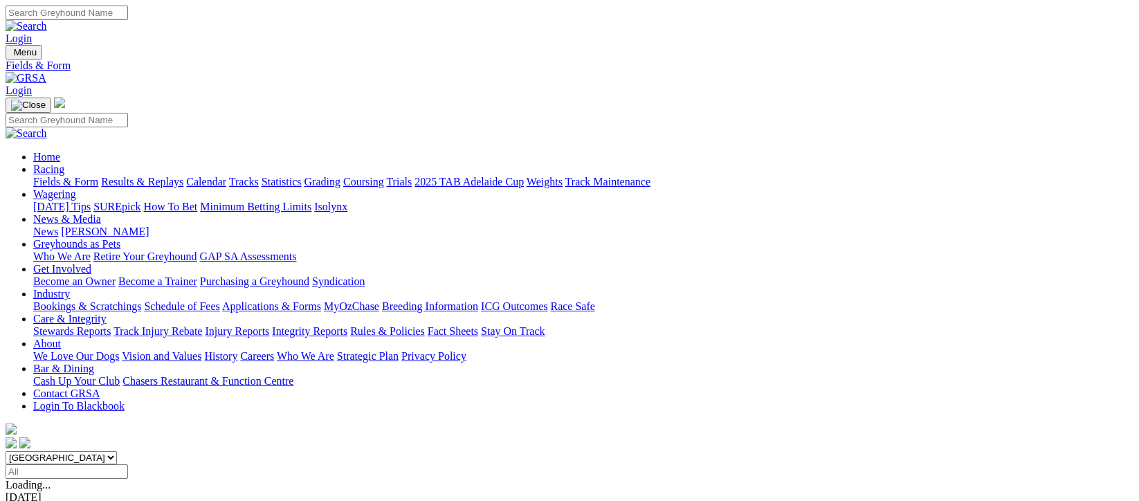 This screenshot has height=501, width=1139. Describe the element at coordinates (76, 356) in the screenshot. I see `a: We Love Our Dogs` at that location.